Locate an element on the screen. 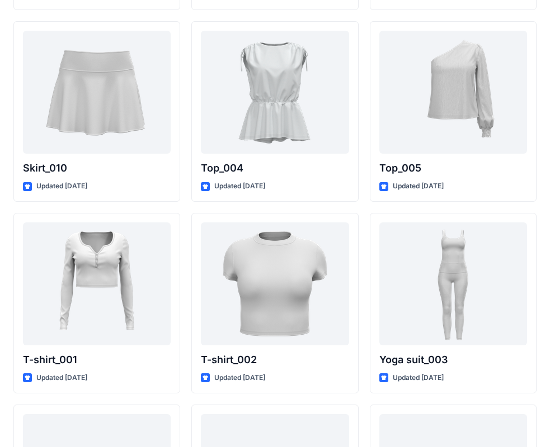 This screenshot has width=550, height=447. p: Top_005 is located at coordinates (453, 168).